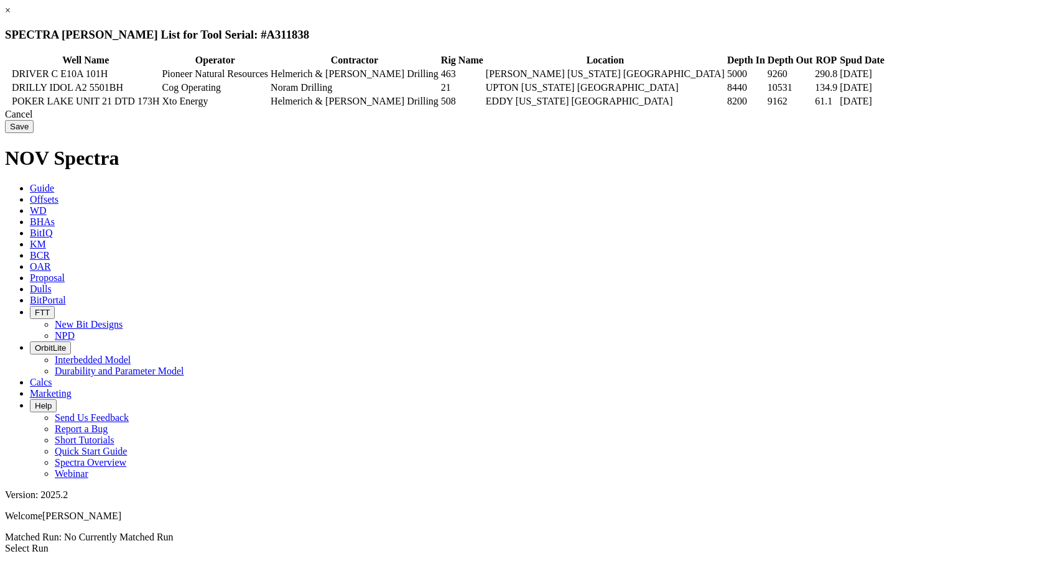  What do you see at coordinates (33, 537) in the screenshot?
I see `span: Matched Run:` at bounding box center [33, 537].